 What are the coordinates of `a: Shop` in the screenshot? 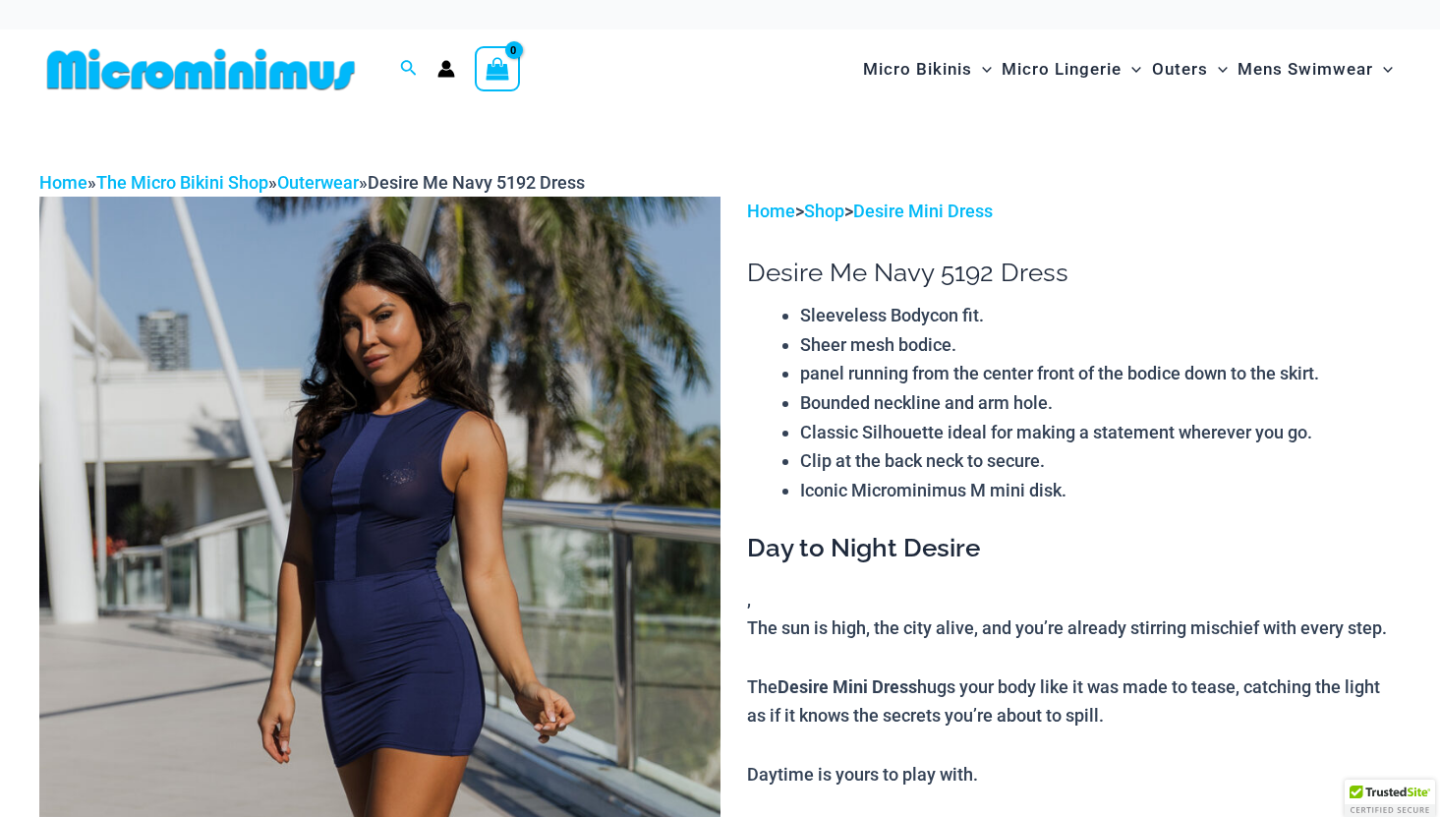 It's located at (824, 210).